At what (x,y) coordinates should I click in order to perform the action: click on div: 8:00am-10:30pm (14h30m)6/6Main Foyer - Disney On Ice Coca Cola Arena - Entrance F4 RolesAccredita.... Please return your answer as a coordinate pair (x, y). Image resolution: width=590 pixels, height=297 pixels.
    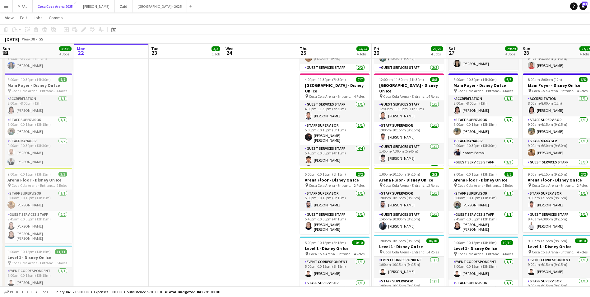
    Looking at the image, I should click on (484, 120).